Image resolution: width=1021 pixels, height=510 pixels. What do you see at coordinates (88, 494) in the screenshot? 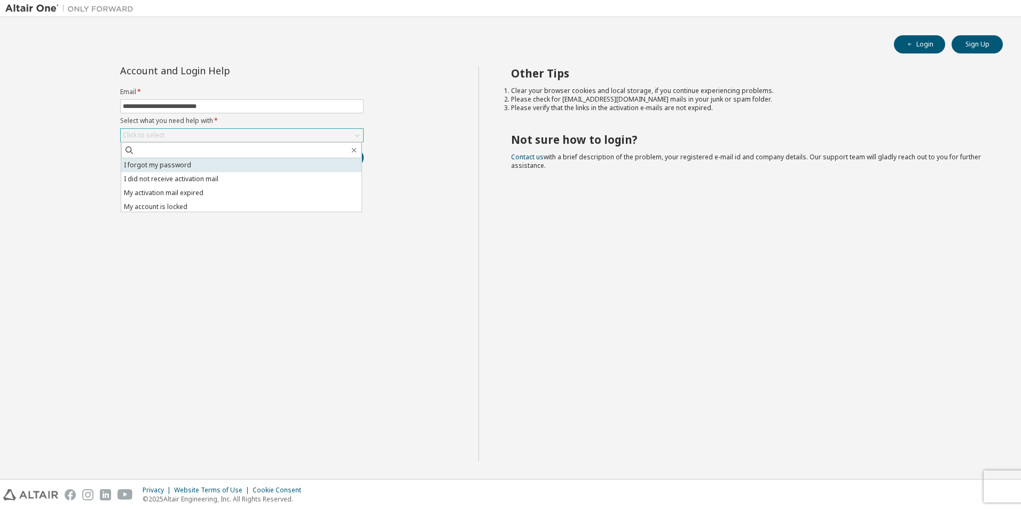
I see `img: instagram.svg` at bounding box center [88, 494].